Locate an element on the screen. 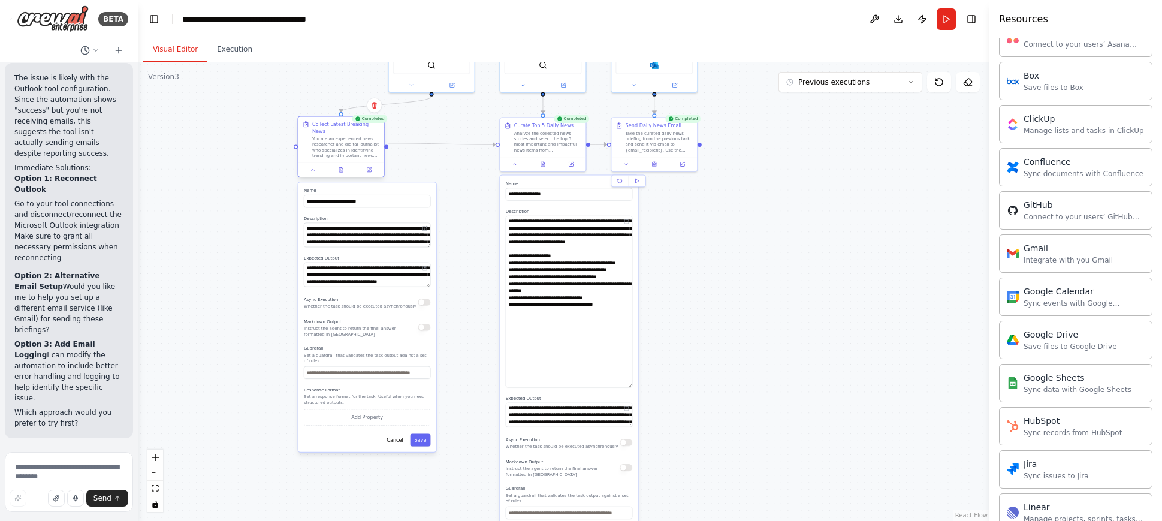 The height and width of the screenshot is (521, 1162). button: zoom out is located at coordinates (155, 473).